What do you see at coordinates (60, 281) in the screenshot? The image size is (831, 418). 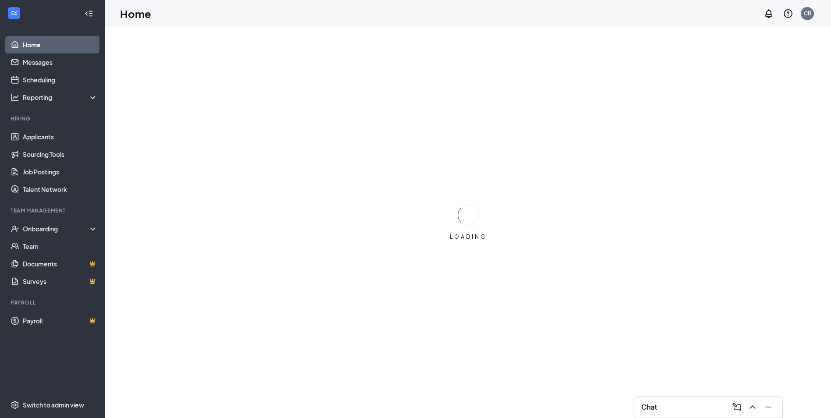 I see `a: SurveysCrown` at bounding box center [60, 281].